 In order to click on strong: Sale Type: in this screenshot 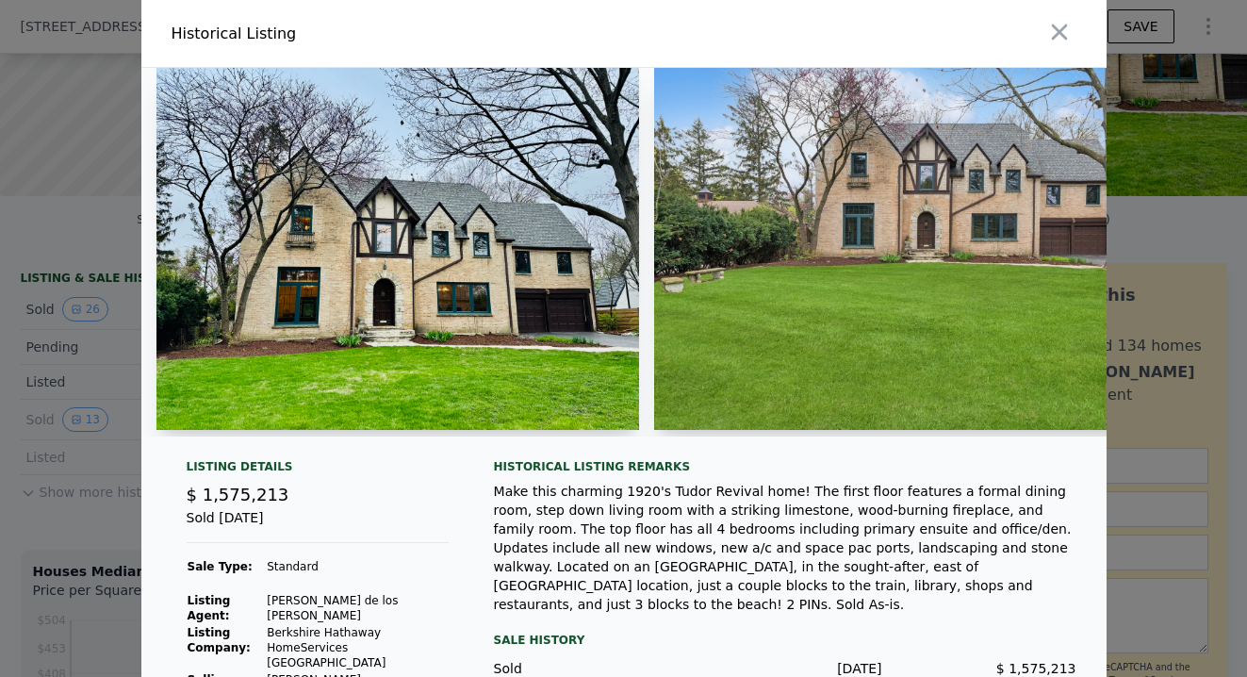, I will do `click(220, 567)`.